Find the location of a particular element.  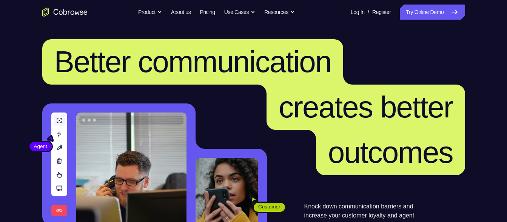

button: Resources is located at coordinates (280, 12).